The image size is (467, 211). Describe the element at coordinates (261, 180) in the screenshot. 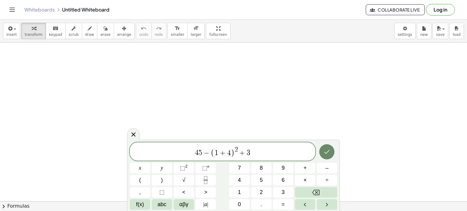

I see `span: 5` at that location.